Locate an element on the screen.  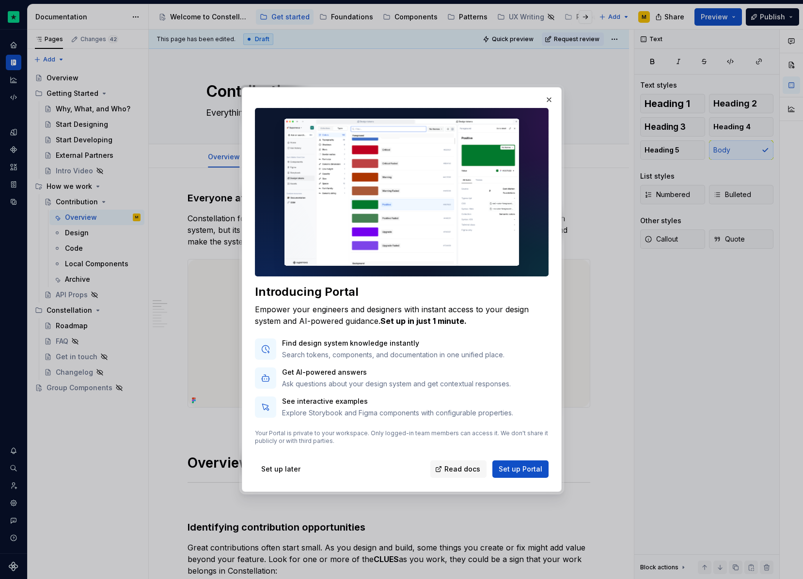
span: Set up later is located at coordinates (280, 469).